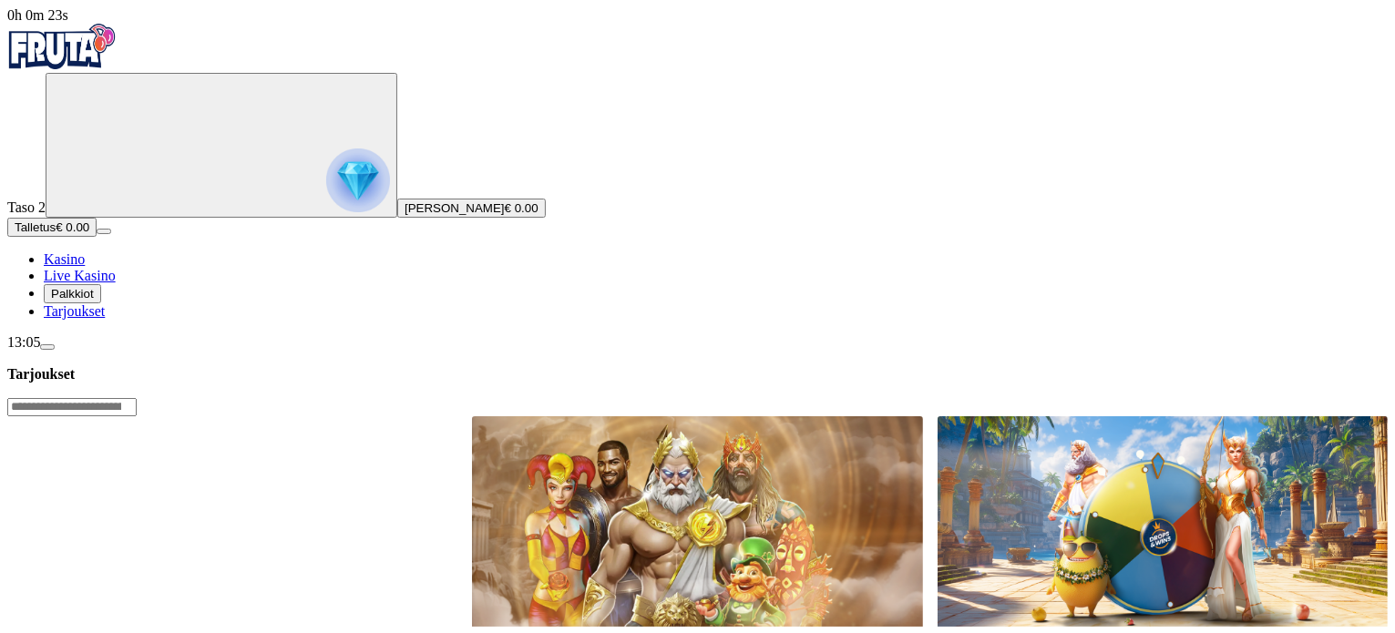 The width and height of the screenshot is (1395, 633). What do you see at coordinates (26, 207) in the screenshot?
I see `span: Taso 2` at bounding box center [26, 207].